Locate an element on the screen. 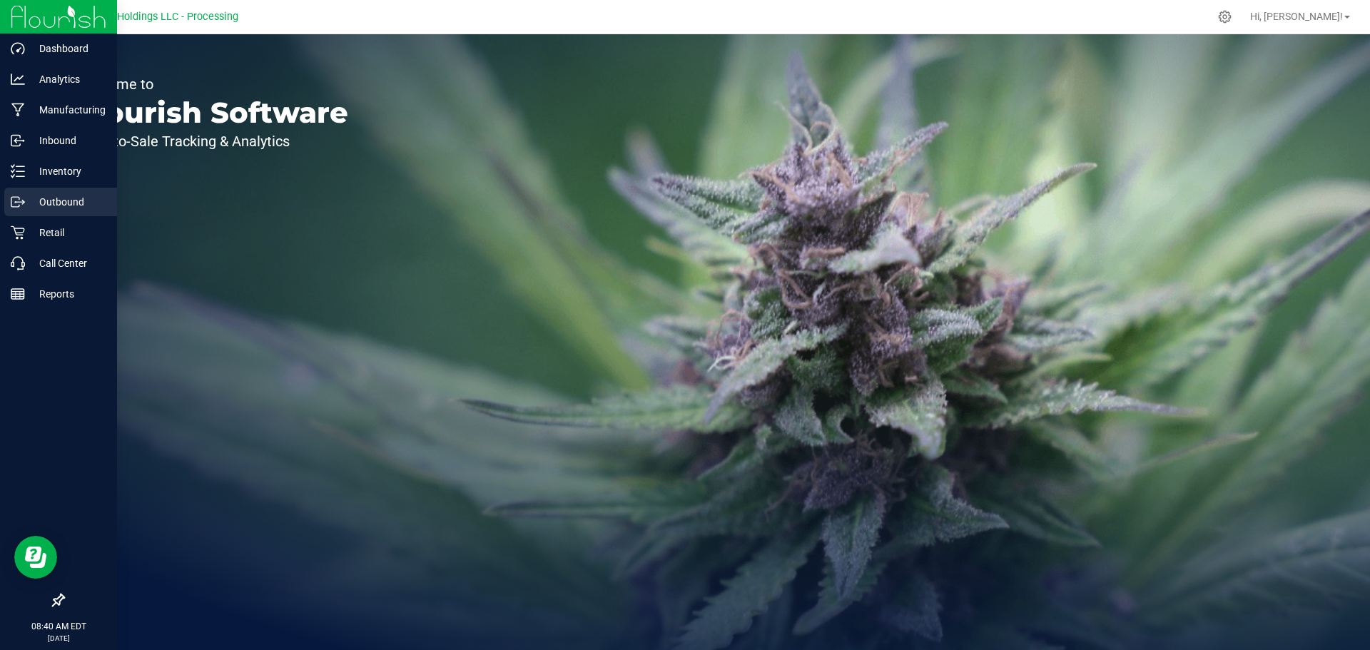 This screenshot has height=650, width=1370. p: Inbound is located at coordinates (68, 141).